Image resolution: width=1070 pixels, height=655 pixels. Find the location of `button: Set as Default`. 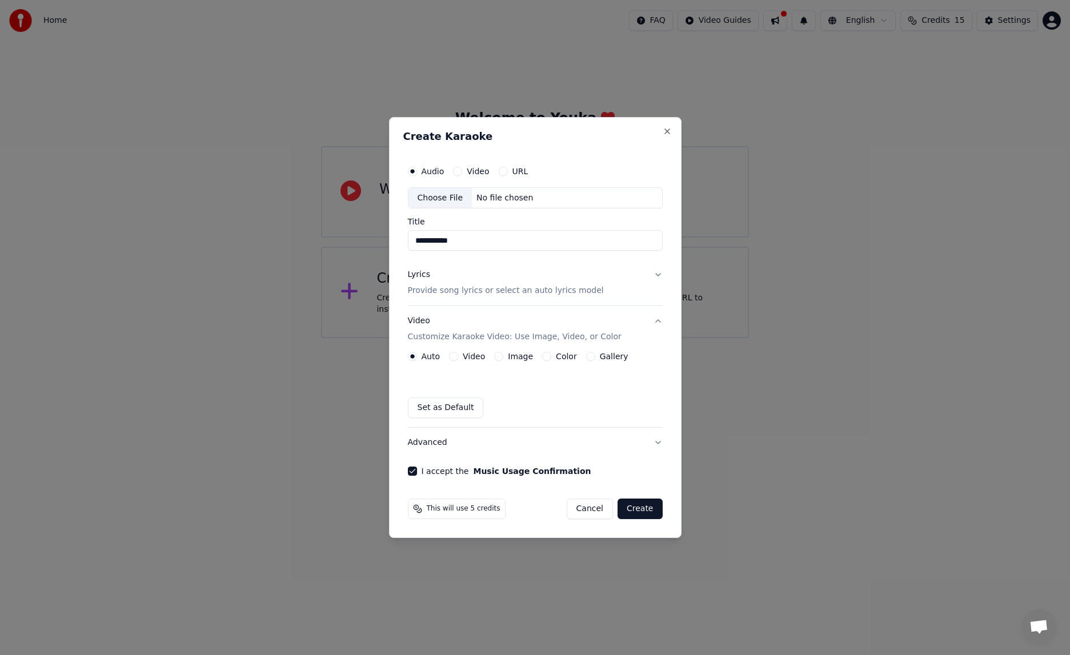

button: Set as Default is located at coordinates (446, 408).